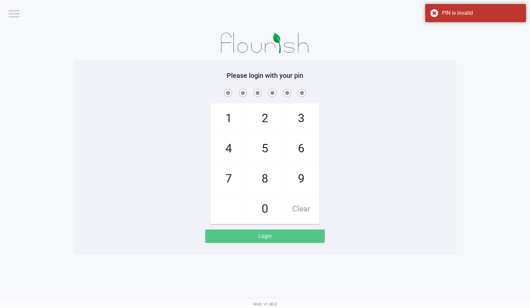 This screenshot has height=308, width=530. Describe the element at coordinates (481, 13) in the screenshot. I see `div: PIN is invalid` at that location.